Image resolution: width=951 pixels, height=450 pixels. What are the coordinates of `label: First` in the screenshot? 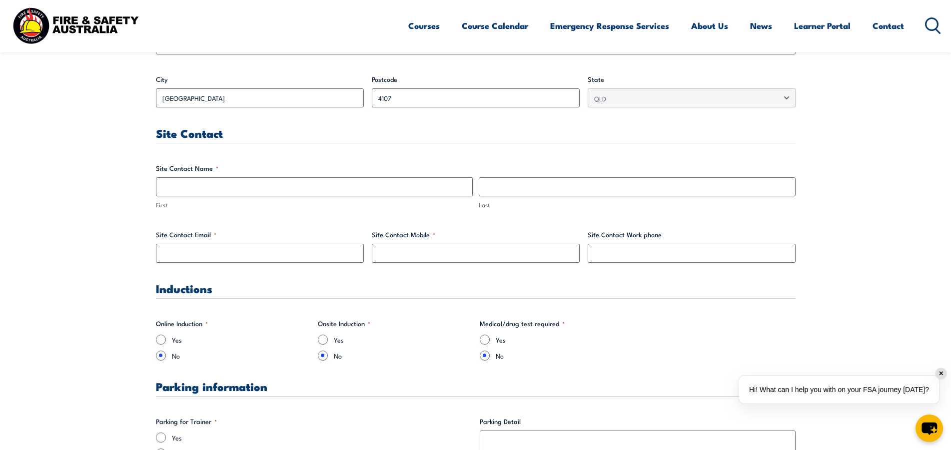 It's located at (314, 205).